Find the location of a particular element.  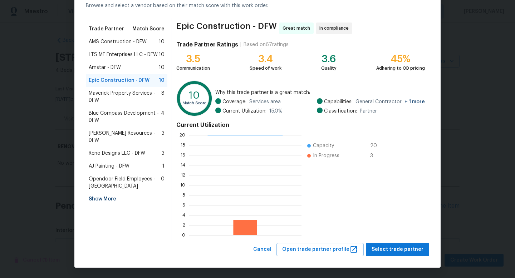

span: 4 is located at coordinates (163, 117).